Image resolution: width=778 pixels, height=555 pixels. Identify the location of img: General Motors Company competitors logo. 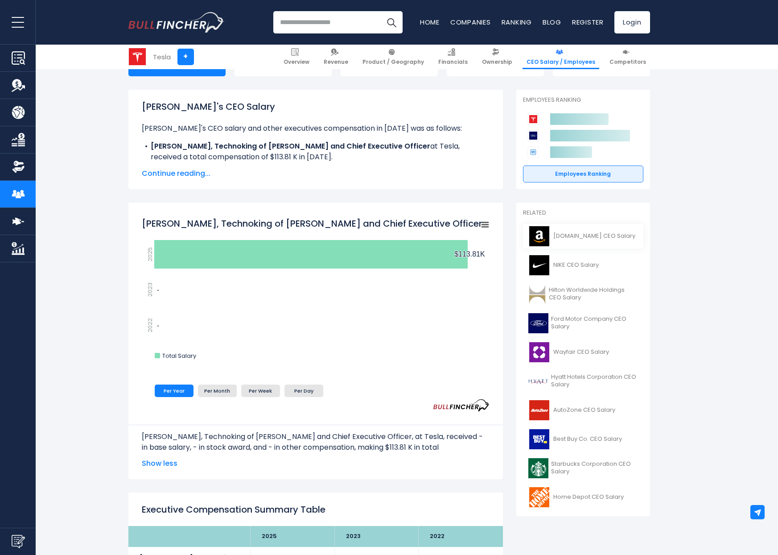
(533, 152).